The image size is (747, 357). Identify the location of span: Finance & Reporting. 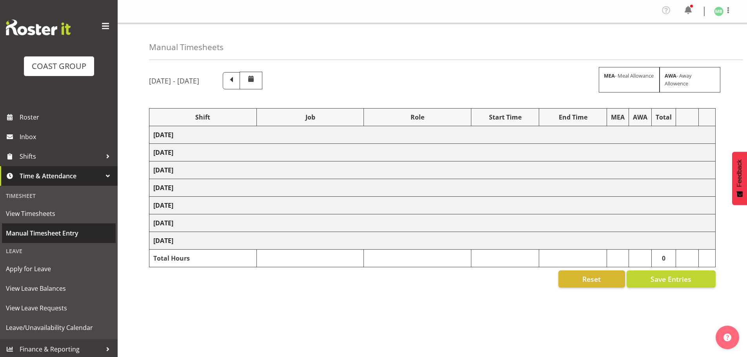
(61, 349).